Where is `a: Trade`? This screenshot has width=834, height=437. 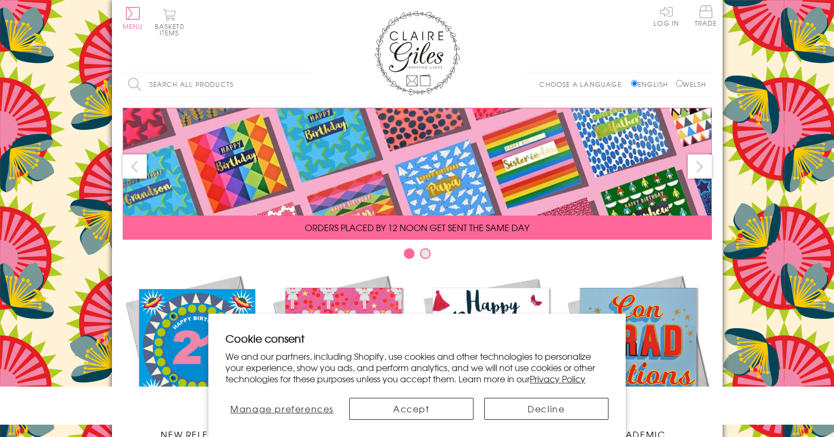
a: Trade is located at coordinates (706, 17).